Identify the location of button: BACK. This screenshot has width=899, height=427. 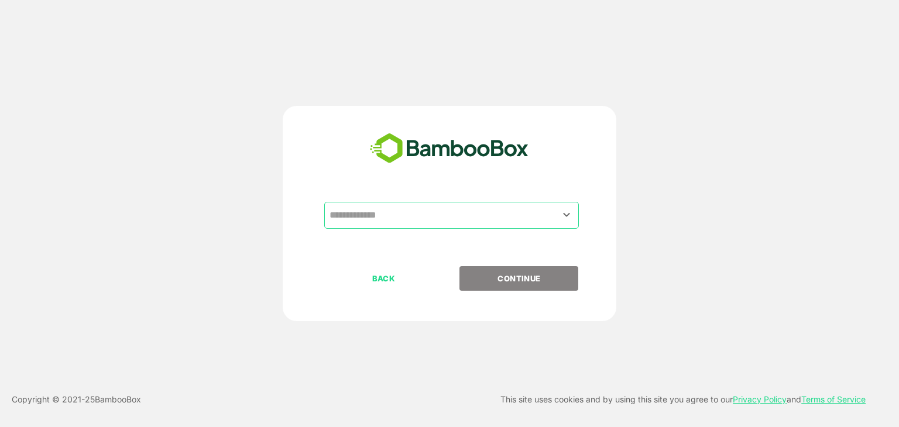
(383, 279).